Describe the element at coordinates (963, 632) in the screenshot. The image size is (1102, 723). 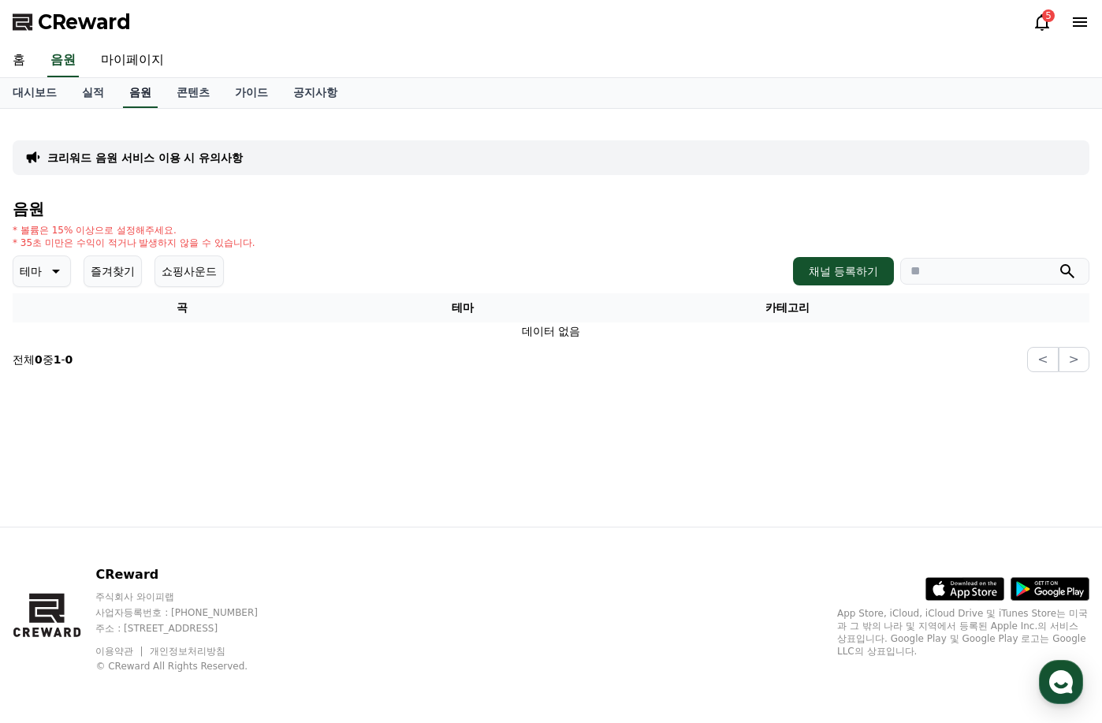
I see `p: App Store, iCloud, iCloud Drive 및 iTunes Store는 미국과 그 밖의 나라 및 지역에서 등록된 Apple Inc.의 서비스 상표입니다. Goo...` at that location.